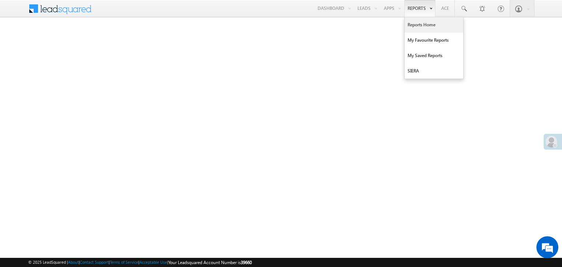 The height and width of the screenshot is (267, 562). What do you see at coordinates (71, 135) in the screenshot?
I see `textarea: Type your message and hit 'Enter'` at bounding box center [71, 135].